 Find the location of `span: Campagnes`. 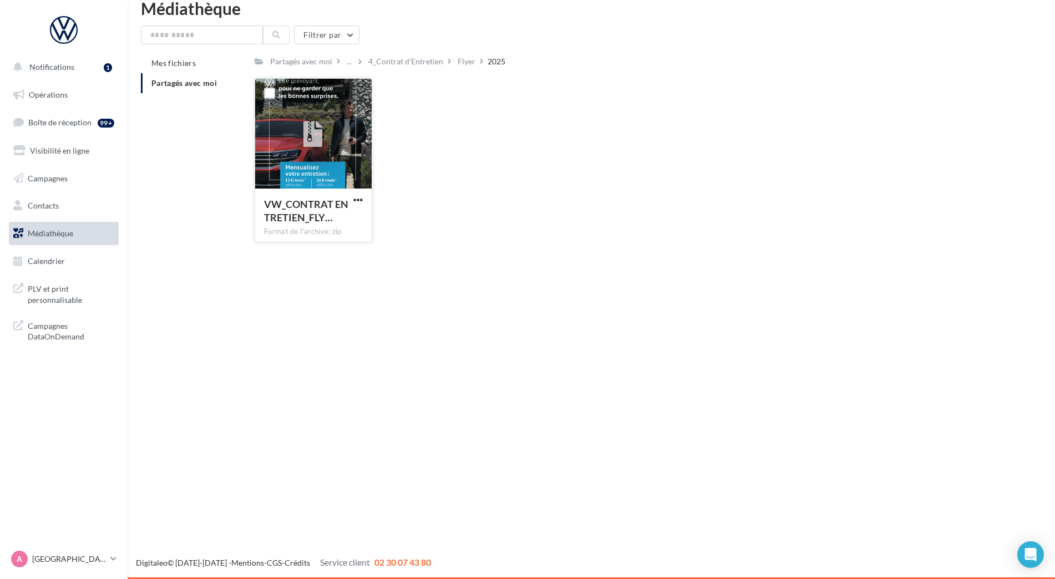

span: Campagnes is located at coordinates (48, 178).